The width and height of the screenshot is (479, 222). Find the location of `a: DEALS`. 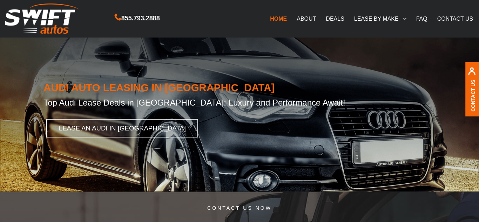

a: DEALS is located at coordinates (335, 19).